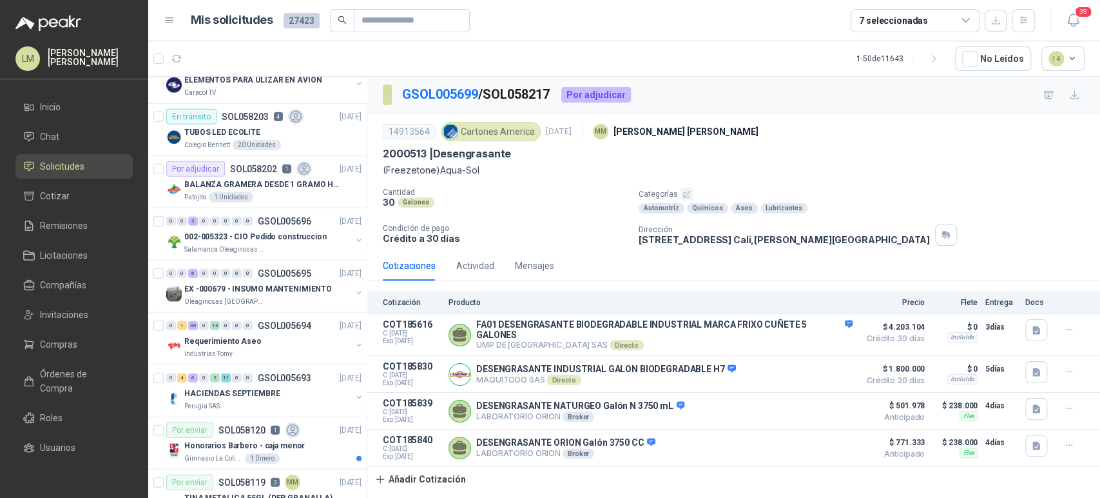 This screenshot has height=498, width=1100. Describe the element at coordinates (253, 80) in the screenshot. I see `p: ELEMENTOS PARA ULIZAR EN AVION` at that location.